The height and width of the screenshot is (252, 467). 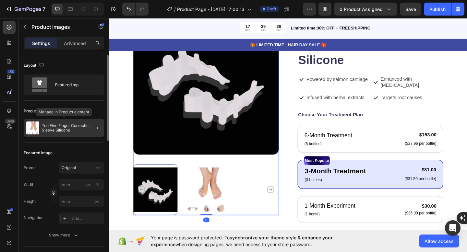 What do you see at coordinates (38, 153) in the screenshot?
I see `div: Featured image` at bounding box center [38, 153].